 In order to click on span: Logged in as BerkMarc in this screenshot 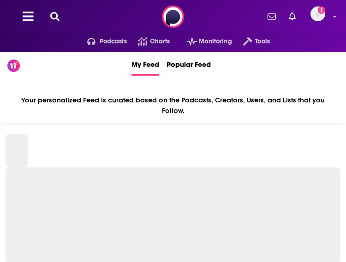, I will do `click(318, 14)`.